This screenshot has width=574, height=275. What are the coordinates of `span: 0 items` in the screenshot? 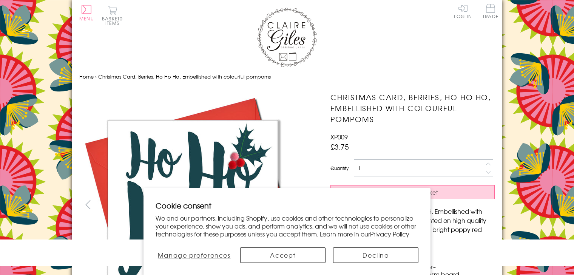 It's located at (114, 21).